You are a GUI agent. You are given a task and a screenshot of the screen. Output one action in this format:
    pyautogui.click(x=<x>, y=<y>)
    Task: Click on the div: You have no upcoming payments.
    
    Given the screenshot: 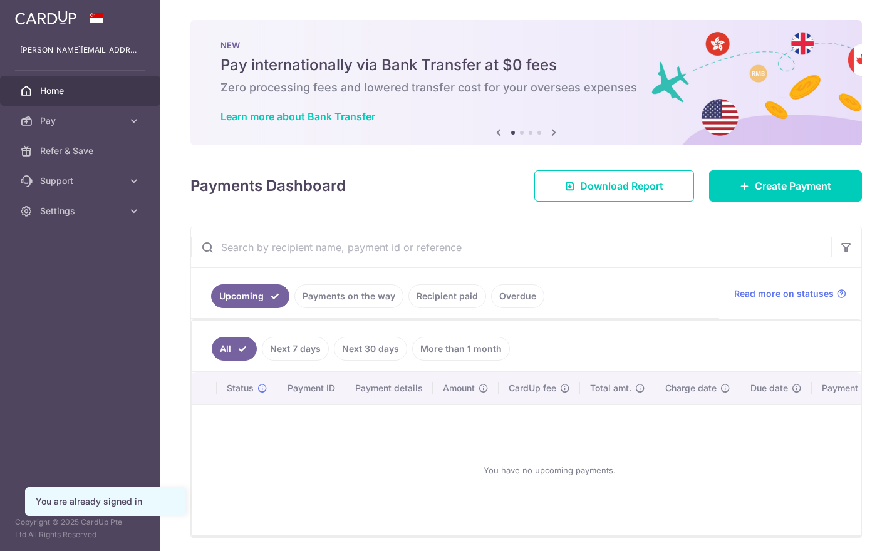 What is the action you would take?
    pyautogui.click(x=550, y=471)
    